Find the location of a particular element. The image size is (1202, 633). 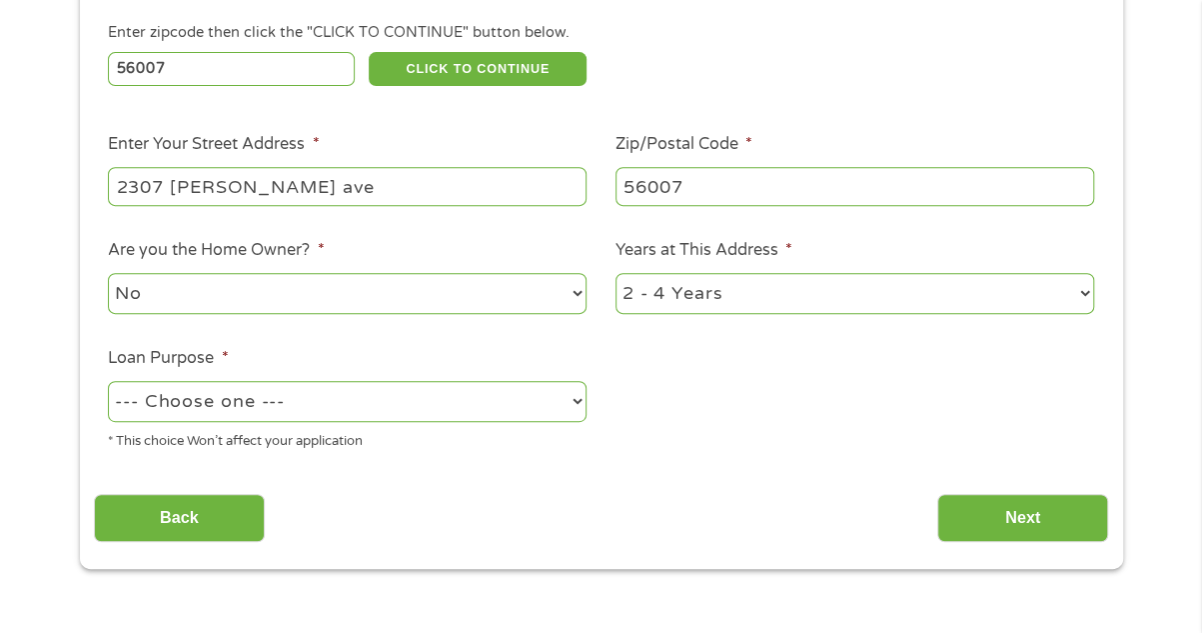

input: Back is located at coordinates (179, 518).